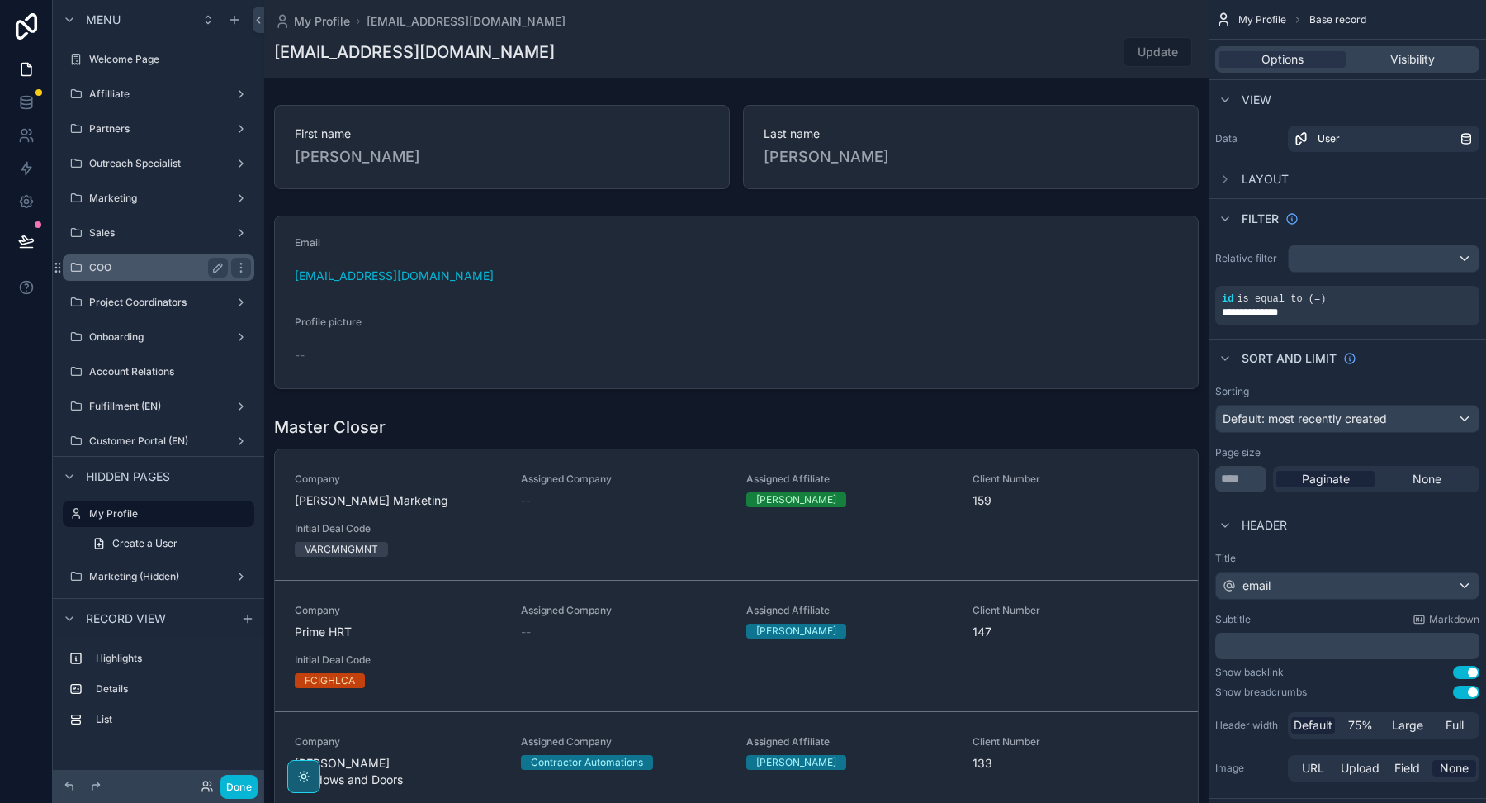 The height and width of the screenshot is (803, 1486). Describe the element at coordinates (172, 658) in the screenshot. I see `label: Highlights` at that location.